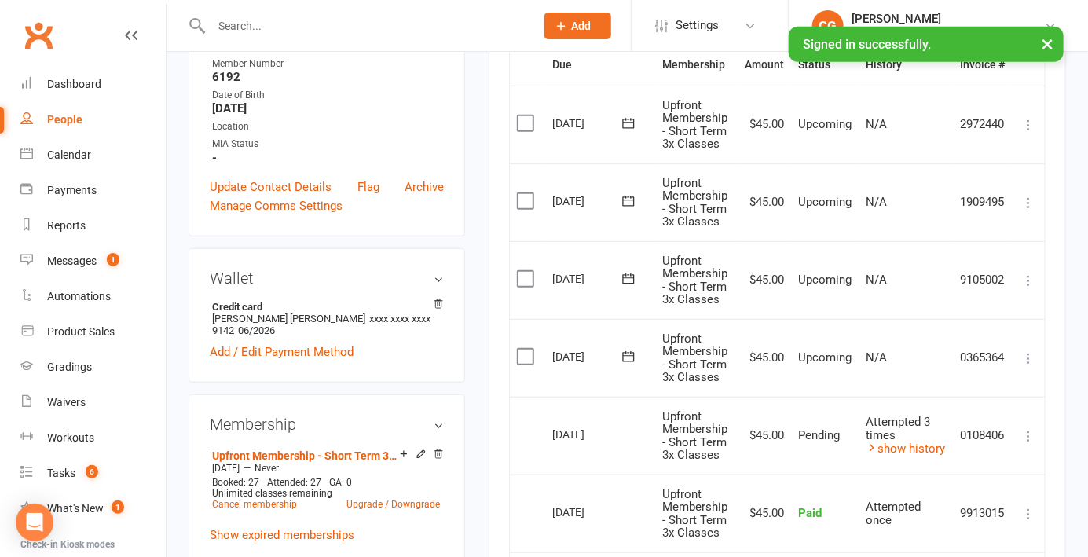 The height and width of the screenshot is (557, 1088). What do you see at coordinates (270, 187) in the screenshot?
I see `a: Update Contact Details` at bounding box center [270, 187].